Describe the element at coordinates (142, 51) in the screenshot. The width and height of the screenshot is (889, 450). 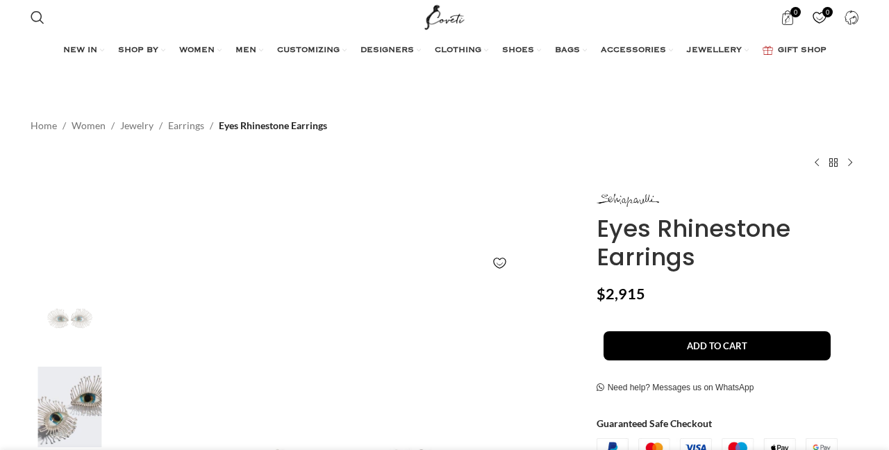
I see `a: SHOP BY` at that location.